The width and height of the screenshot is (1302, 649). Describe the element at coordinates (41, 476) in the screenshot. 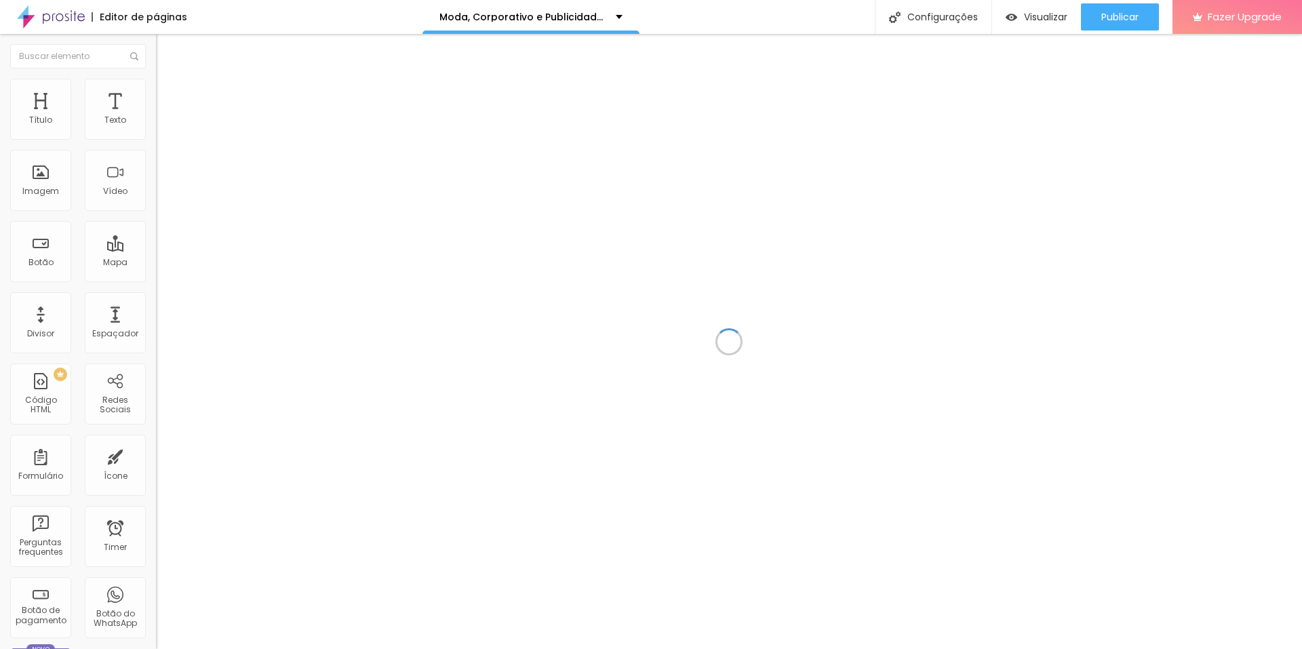

I see `div: Formulário` at that location.